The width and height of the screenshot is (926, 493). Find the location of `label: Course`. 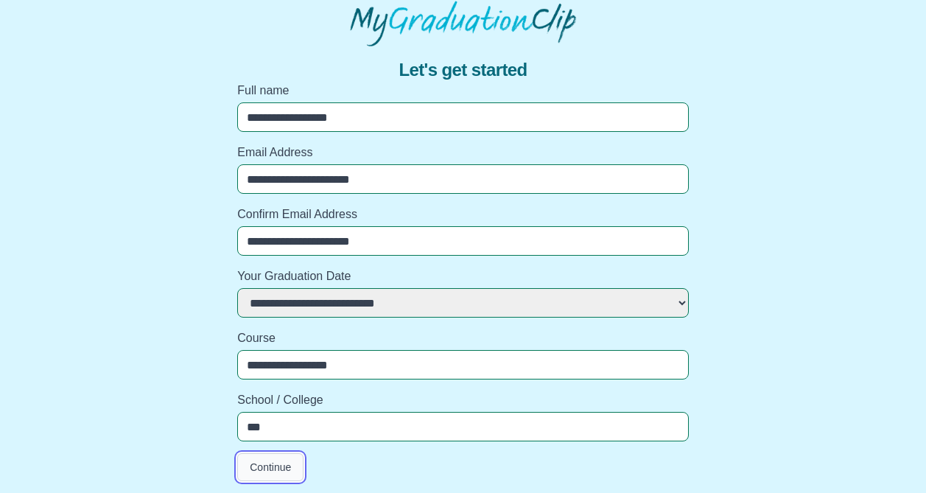

label: Course is located at coordinates (463, 338).